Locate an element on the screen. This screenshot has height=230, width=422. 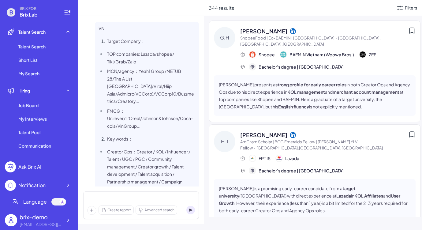
span: Lazada is located at coordinates (292, 158).